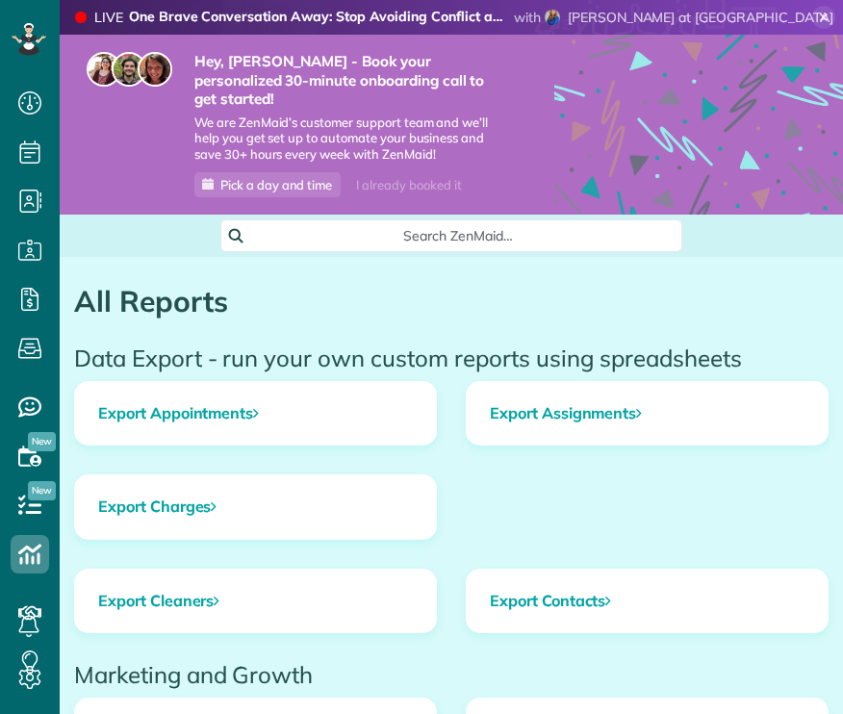  What do you see at coordinates (646, 601) in the screenshot?
I see `a: Export Contacts` at bounding box center [646, 601].